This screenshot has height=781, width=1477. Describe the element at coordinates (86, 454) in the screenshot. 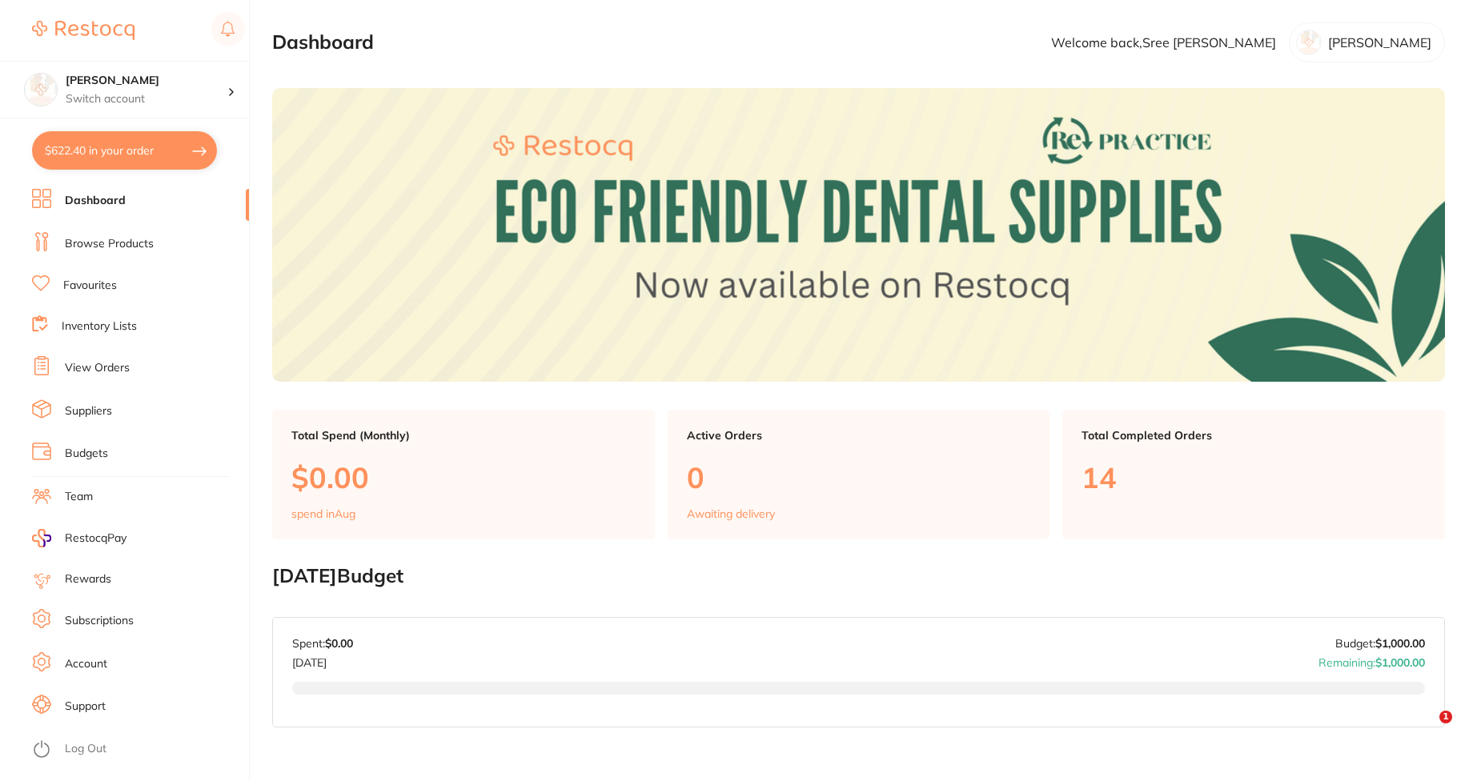

I see `a: Budgets` at that location.